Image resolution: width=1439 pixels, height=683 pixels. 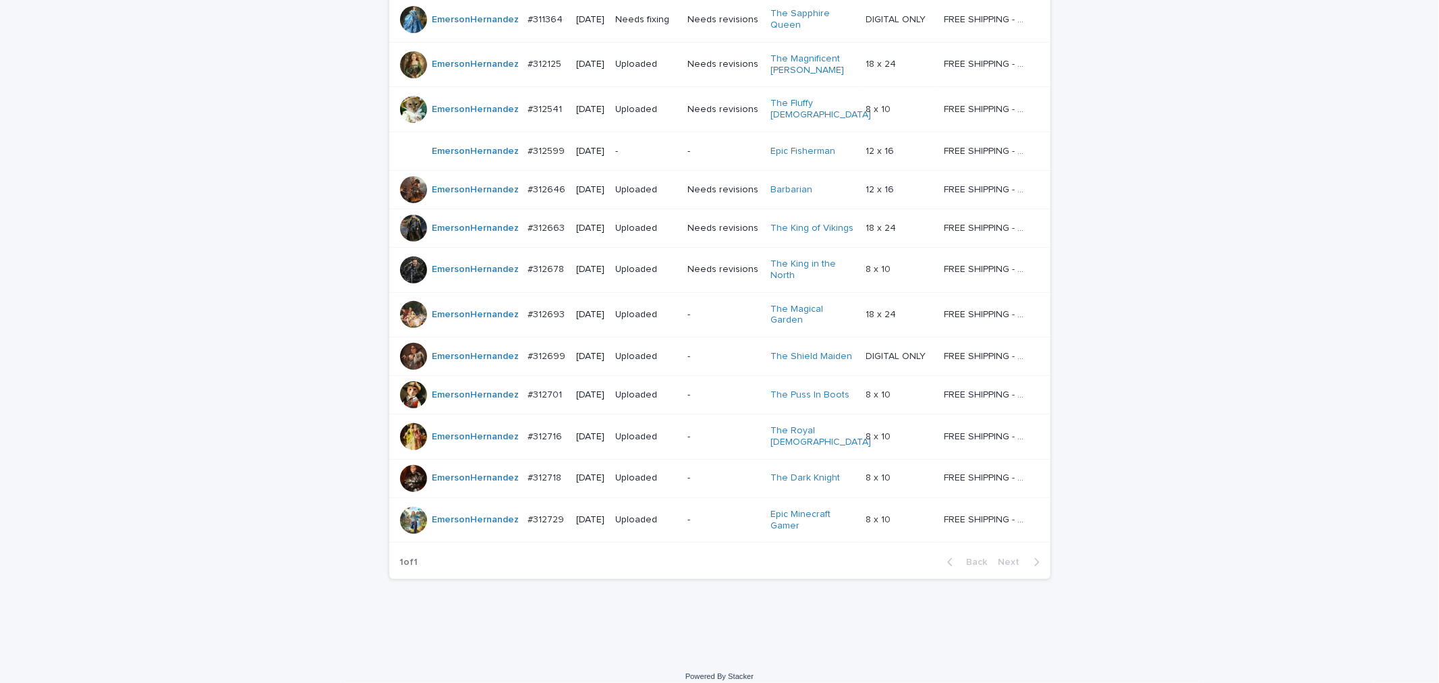 I want to click on p: #312541, so click(x=546, y=108).